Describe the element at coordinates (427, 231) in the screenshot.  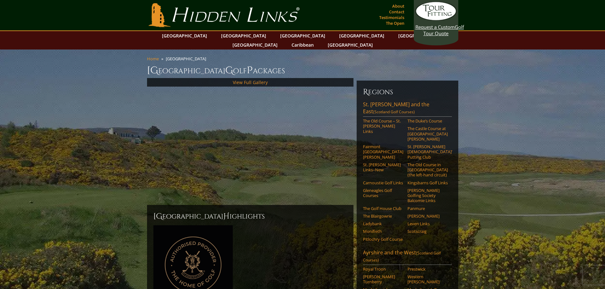
I see `a: Scotscraig` at that location.